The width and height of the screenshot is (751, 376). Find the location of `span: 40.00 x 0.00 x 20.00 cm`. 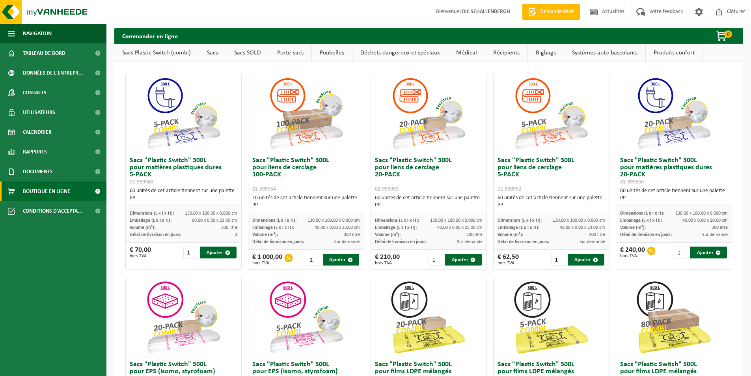

span: 40.00 x 0.00 x 20.00 cm is located at coordinates (705, 220).